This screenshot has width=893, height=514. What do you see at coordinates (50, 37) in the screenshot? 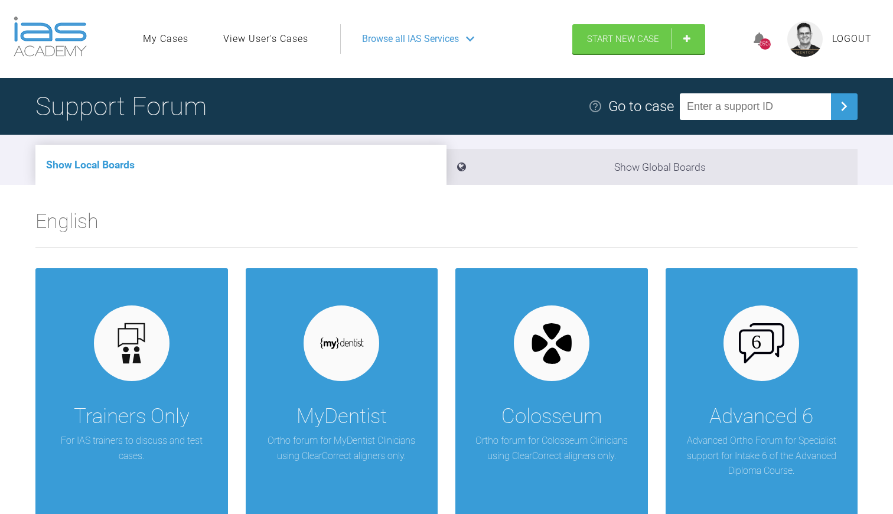
I see `img: logo-light.3e3ef733.png` at bounding box center [50, 37].